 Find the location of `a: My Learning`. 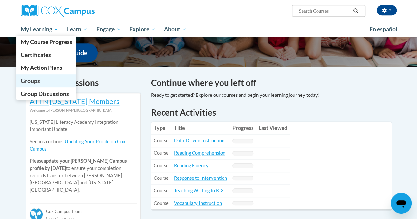

a: My Learning is located at coordinates (40, 29).